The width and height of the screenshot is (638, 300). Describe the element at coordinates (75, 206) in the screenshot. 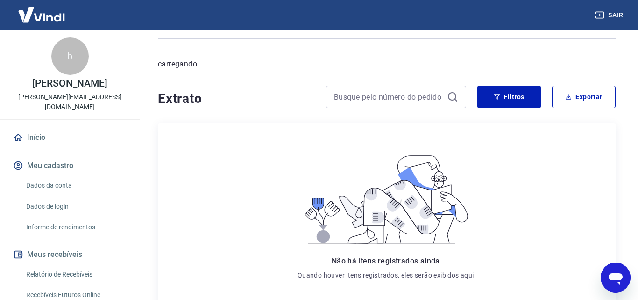

I see `a: Dados de login` at that location.